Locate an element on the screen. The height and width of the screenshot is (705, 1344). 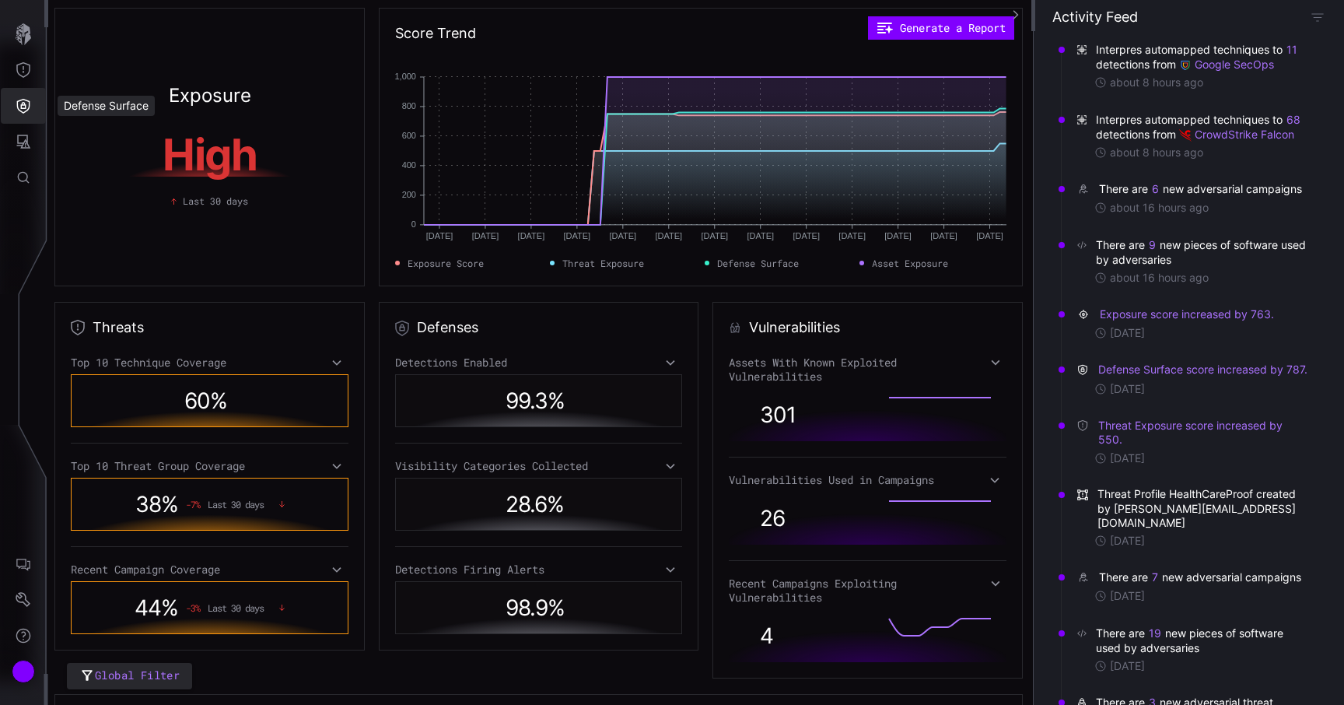
h2: Score Trend is located at coordinates (436, 33).